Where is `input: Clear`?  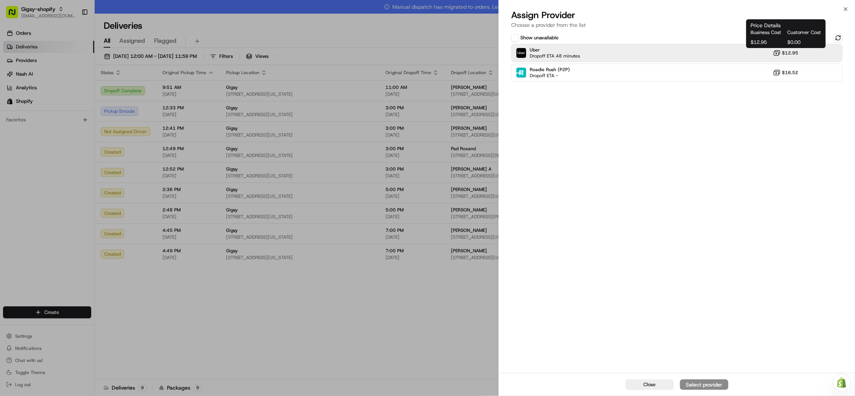 input: Clear is located at coordinates (72, 52).